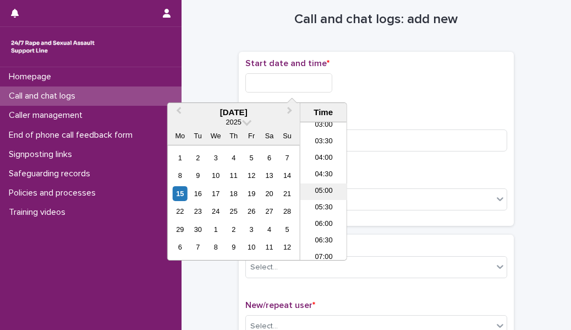 Image resolution: width=571 pixels, height=330 pixels. What do you see at coordinates (324, 225) in the screenshot?
I see `li: 06:00` at bounding box center [324, 225].